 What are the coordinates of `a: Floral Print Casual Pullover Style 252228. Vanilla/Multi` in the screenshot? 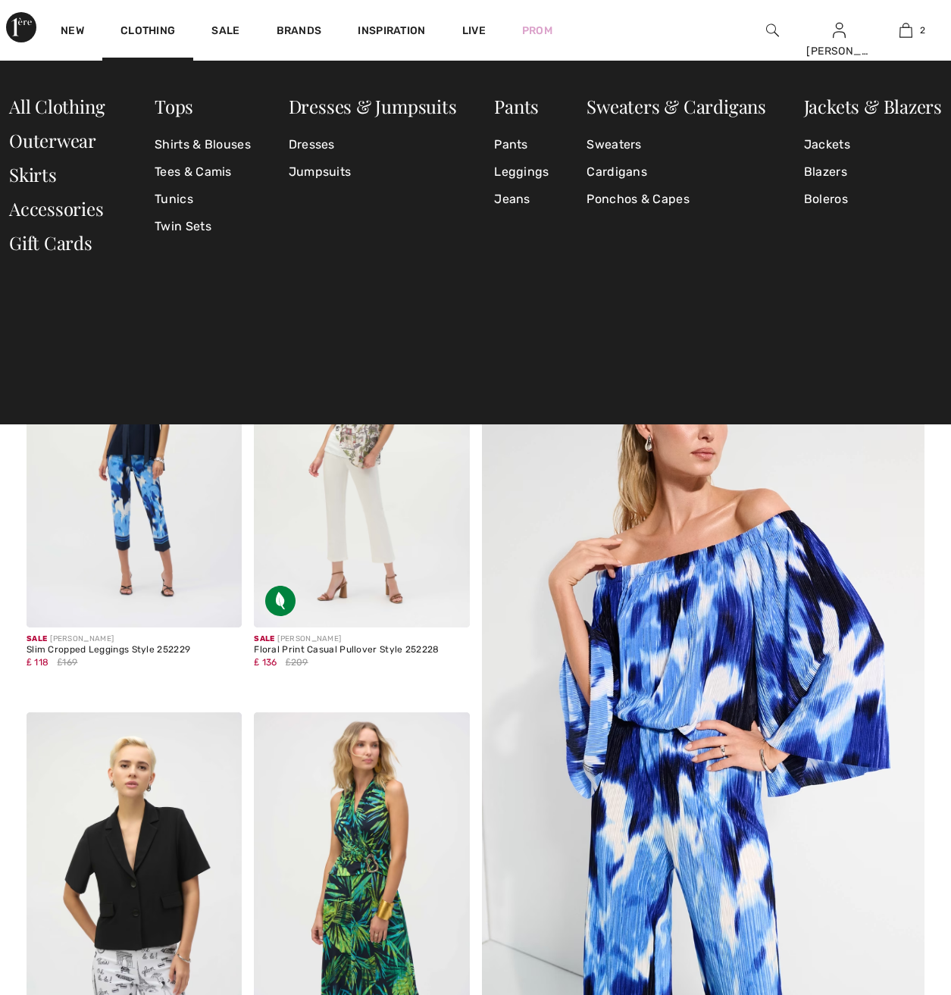 It's located at (361, 465).